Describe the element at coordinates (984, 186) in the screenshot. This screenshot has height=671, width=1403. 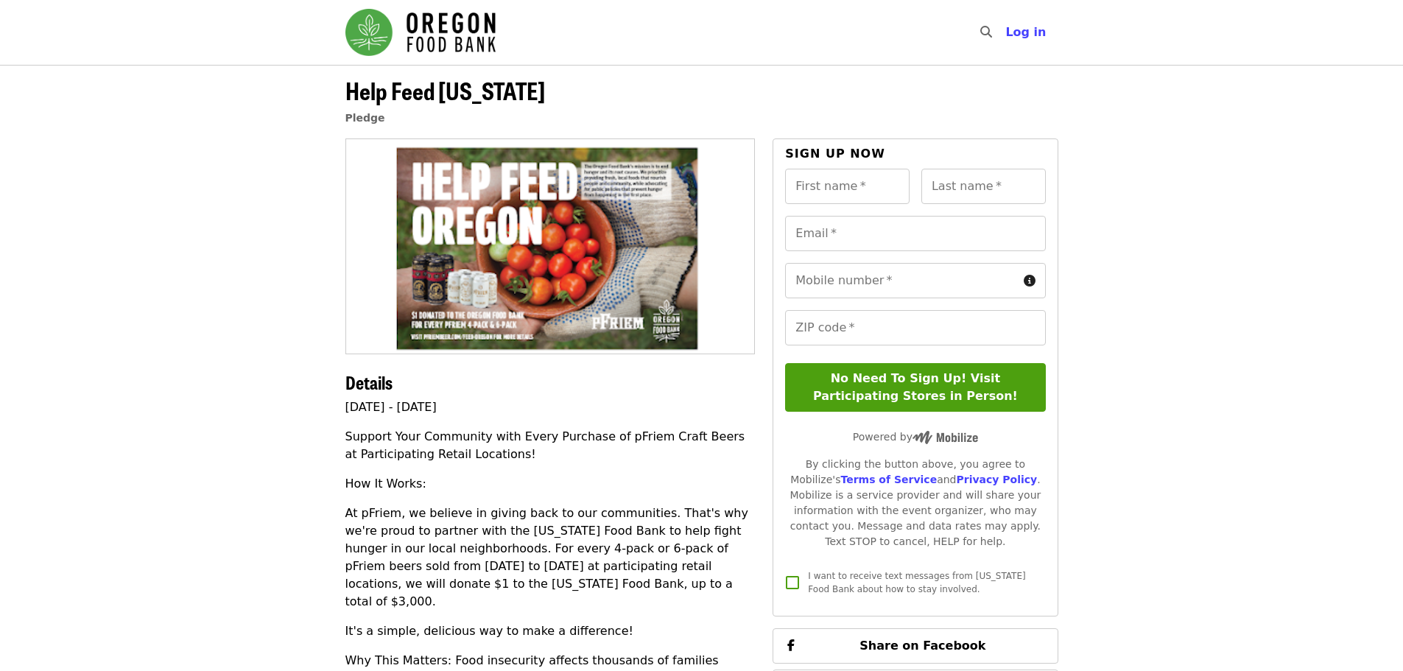
I see `input: Last name` at that location.